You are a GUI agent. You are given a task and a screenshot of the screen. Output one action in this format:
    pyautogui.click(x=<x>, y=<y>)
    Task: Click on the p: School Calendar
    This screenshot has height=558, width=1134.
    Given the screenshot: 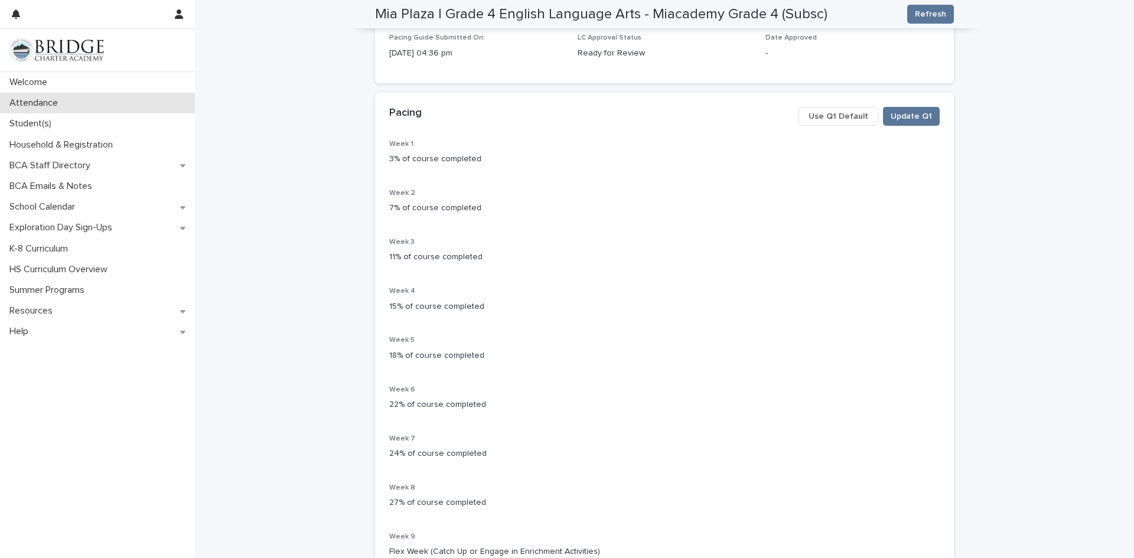 What is the action you would take?
    pyautogui.click(x=44, y=207)
    